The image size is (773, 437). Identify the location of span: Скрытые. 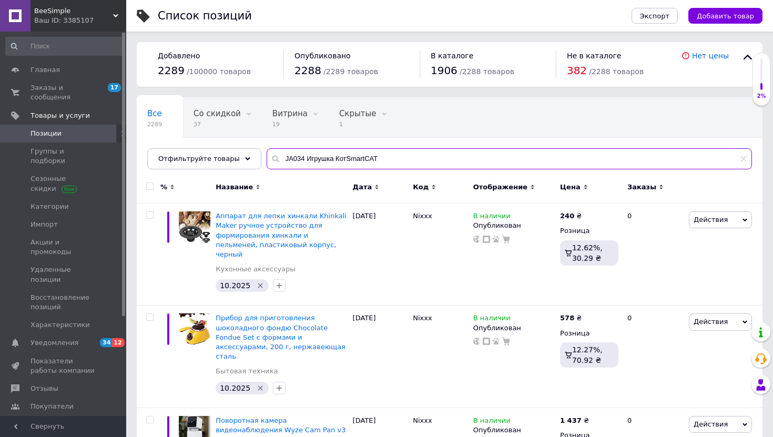
(358, 114).